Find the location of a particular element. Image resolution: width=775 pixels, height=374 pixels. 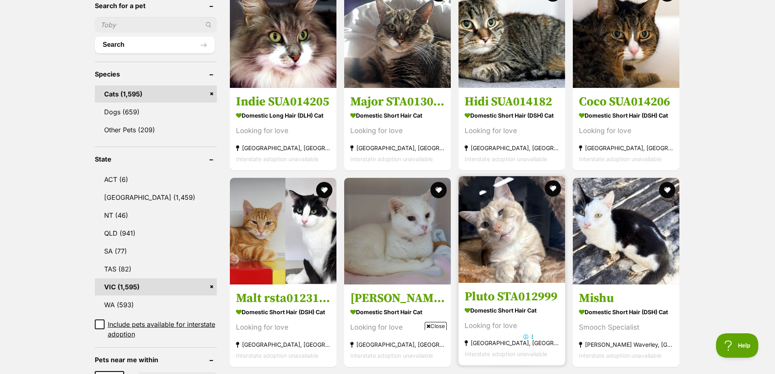

img: Pluto STA012999 - Domestic Short Hair Cat is located at coordinates (512, 230).